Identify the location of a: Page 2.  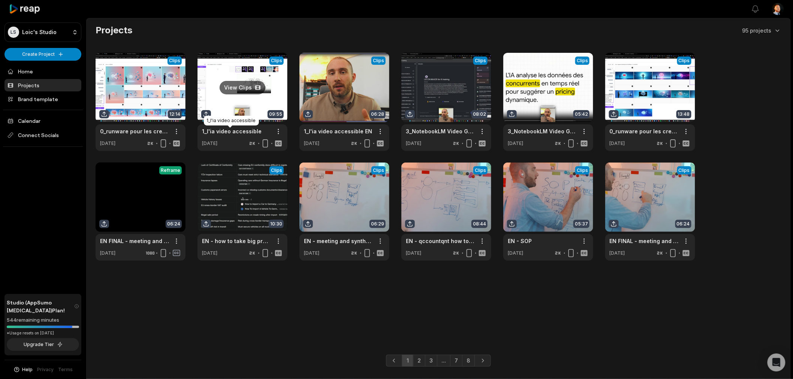
(419, 361).